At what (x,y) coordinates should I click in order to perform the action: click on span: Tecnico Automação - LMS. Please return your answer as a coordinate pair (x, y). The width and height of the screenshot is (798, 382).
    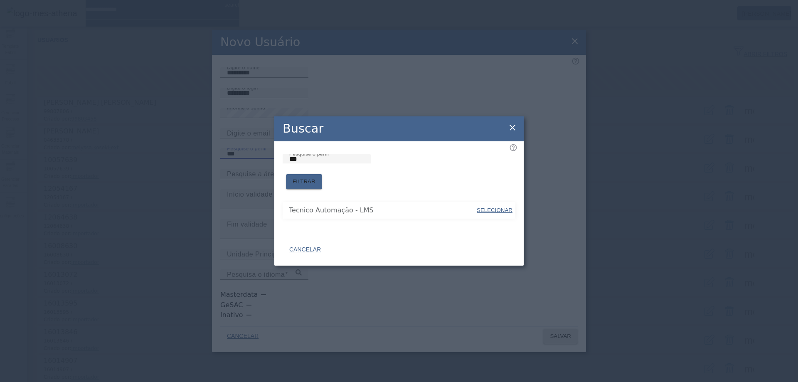
    Looking at the image, I should click on (382, 210).